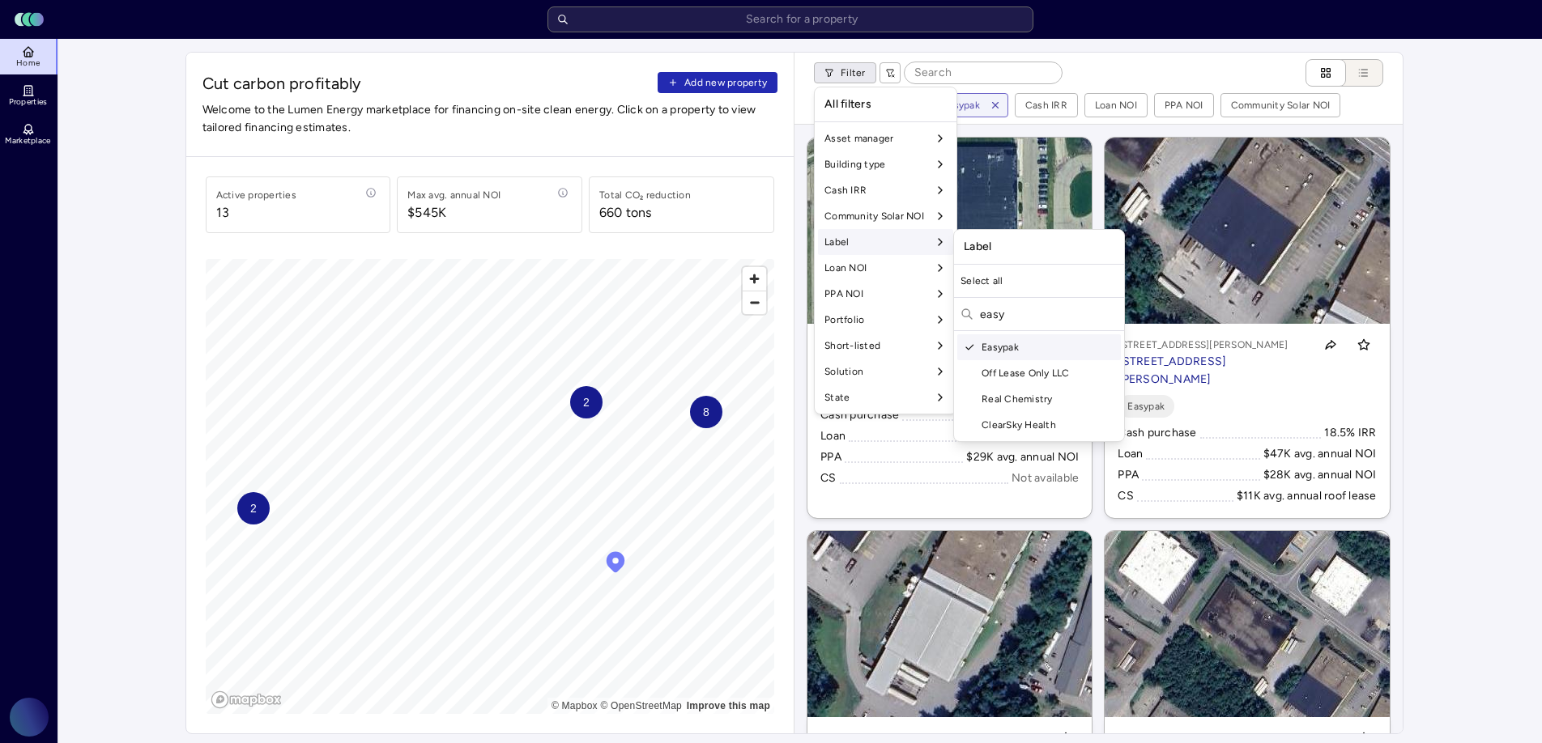 Image resolution: width=1542 pixels, height=743 pixels. Describe the element at coordinates (246, 700) in the screenshot. I see `a: Mapbox logo` at that location.